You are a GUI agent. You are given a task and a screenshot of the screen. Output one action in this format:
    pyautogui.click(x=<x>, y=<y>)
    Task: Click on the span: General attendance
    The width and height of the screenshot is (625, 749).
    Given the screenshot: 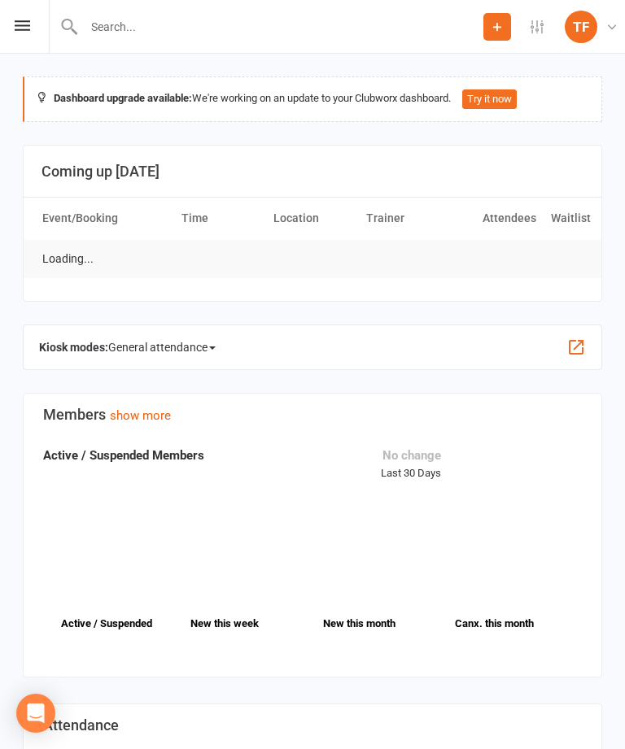 What is the action you would take?
    pyautogui.click(x=162, y=347)
    